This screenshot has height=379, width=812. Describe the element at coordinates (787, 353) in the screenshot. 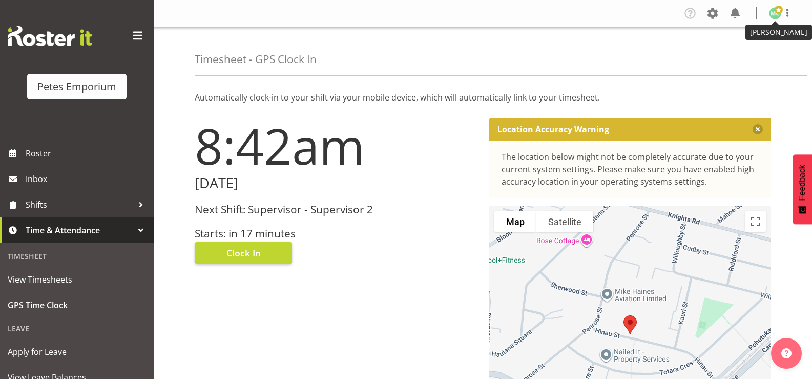

I see `img: help-xxl-2.png` at that location.